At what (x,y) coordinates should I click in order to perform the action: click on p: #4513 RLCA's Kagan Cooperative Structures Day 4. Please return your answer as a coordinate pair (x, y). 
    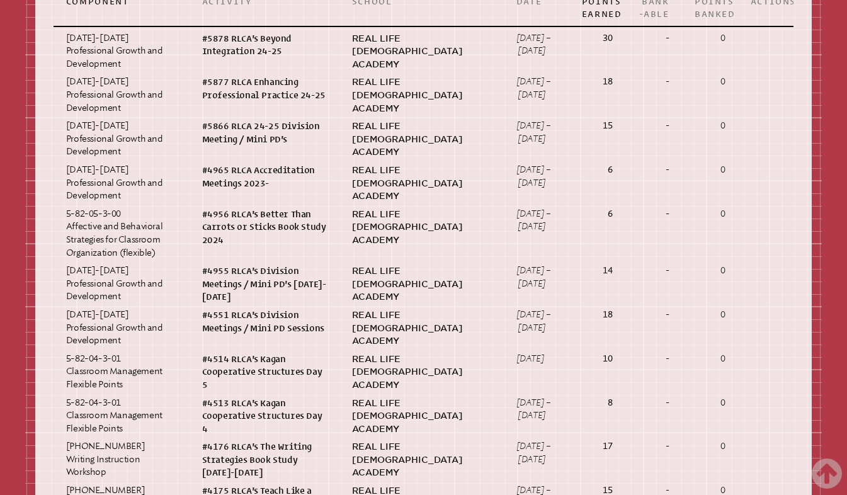
    Looking at the image, I should click on (264, 416).